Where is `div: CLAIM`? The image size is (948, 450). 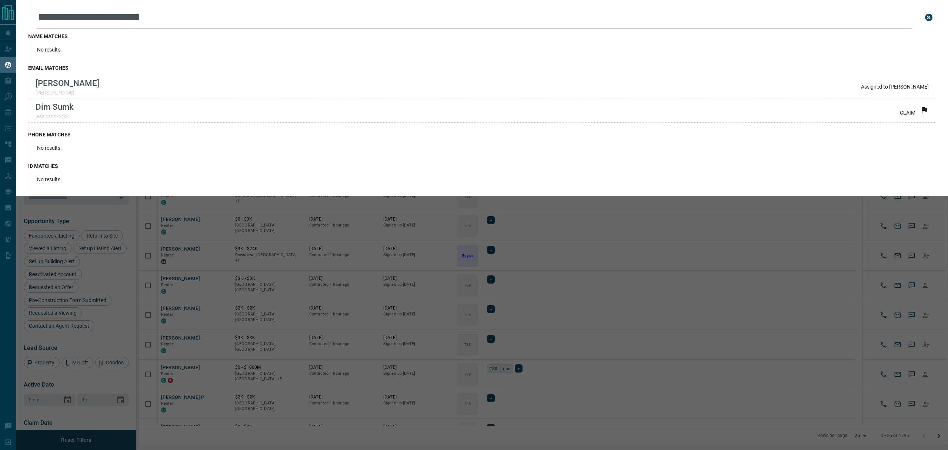 div: CLAIM is located at coordinates (914, 110).